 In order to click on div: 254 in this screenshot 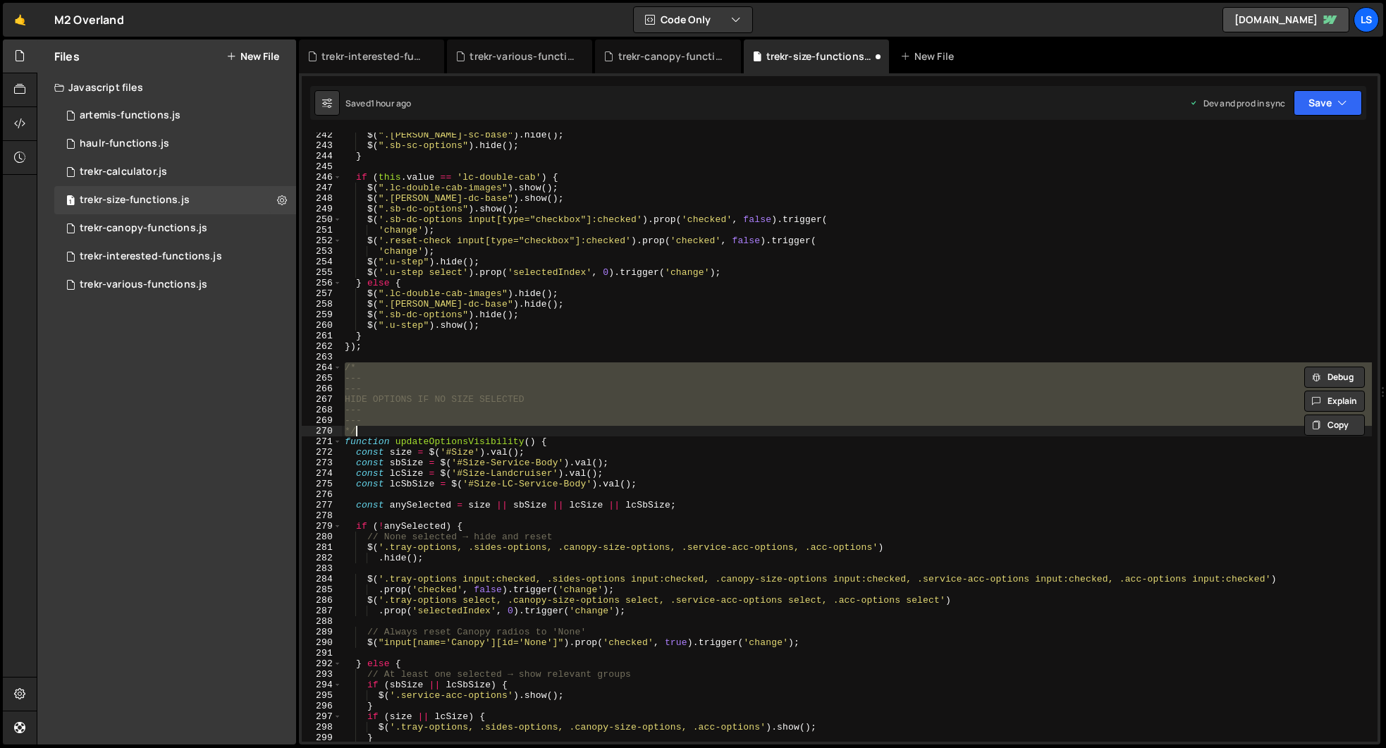, I will do `click(322, 262)`.